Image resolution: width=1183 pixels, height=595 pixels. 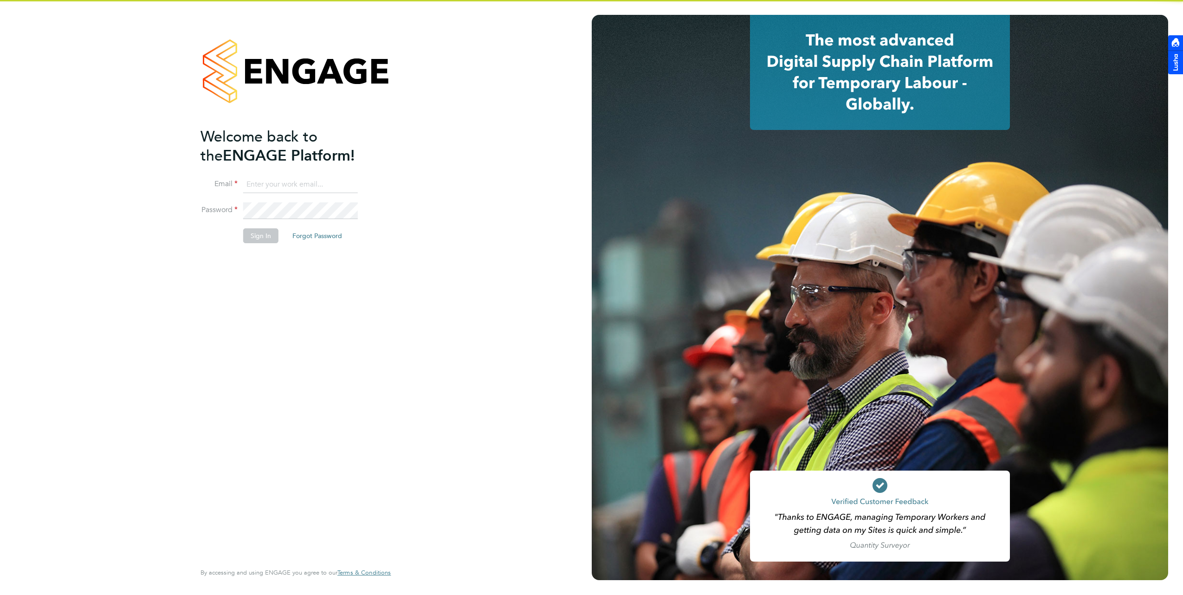 I want to click on span: Welcome back to the, so click(x=259, y=146).